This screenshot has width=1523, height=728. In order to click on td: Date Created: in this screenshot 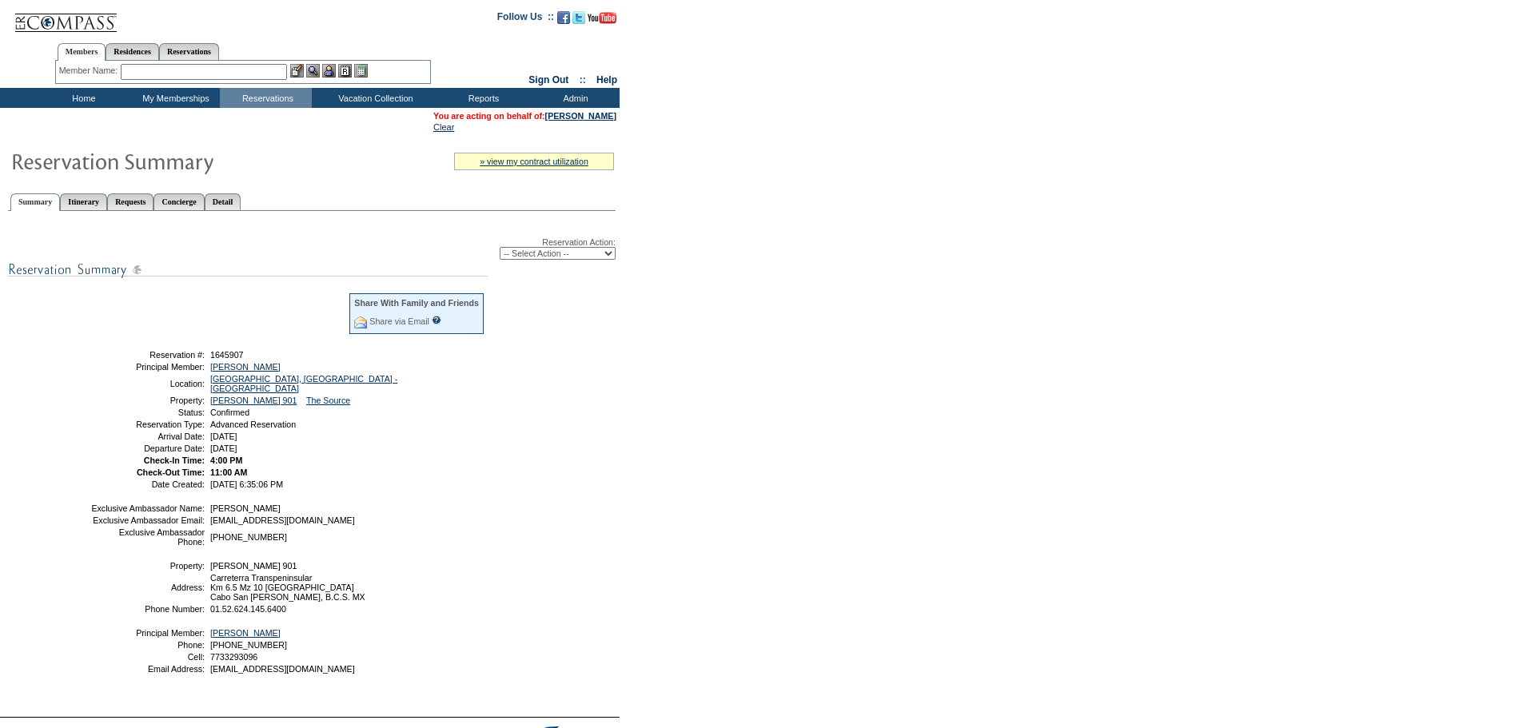, I will do `click(147, 485)`.